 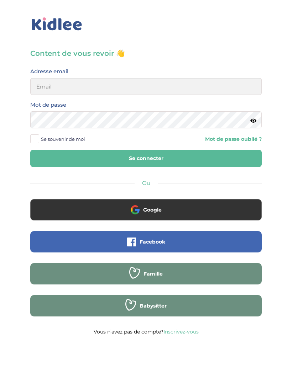 What do you see at coordinates (146, 278) in the screenshot?
I see `a: Famille` at bounding box center [146, 278].